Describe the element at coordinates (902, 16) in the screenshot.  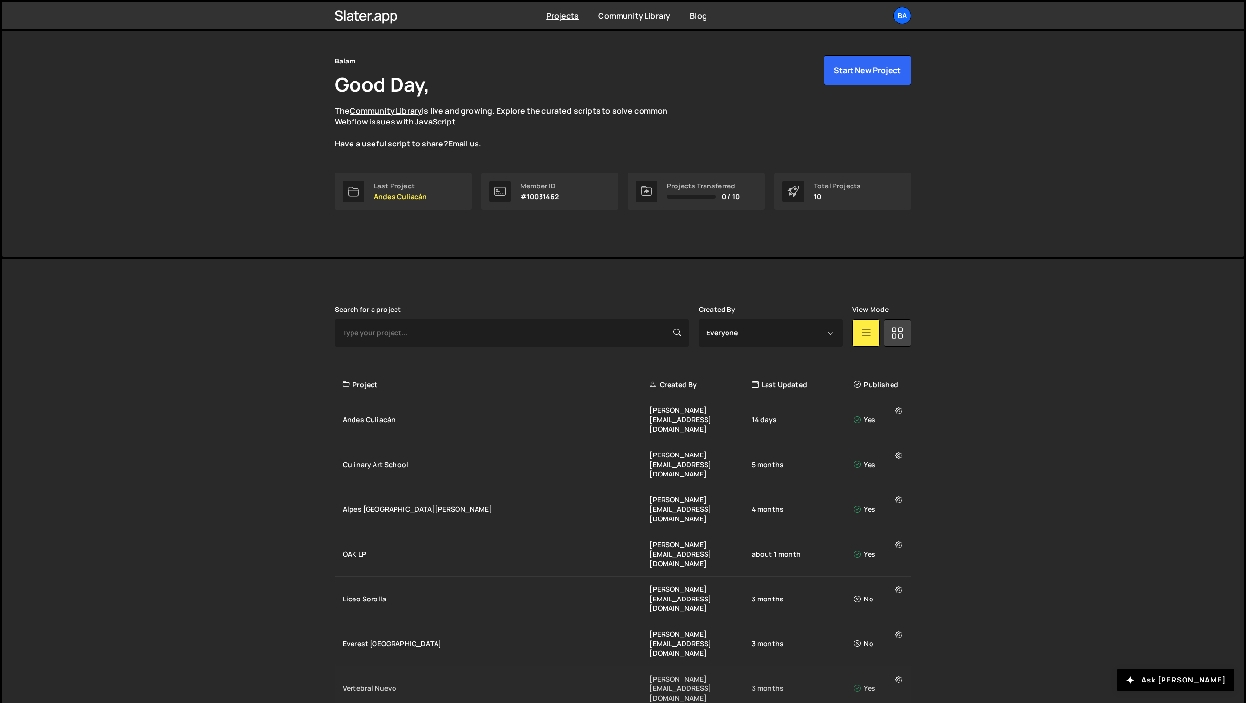
I see `div: Ba` at that location.